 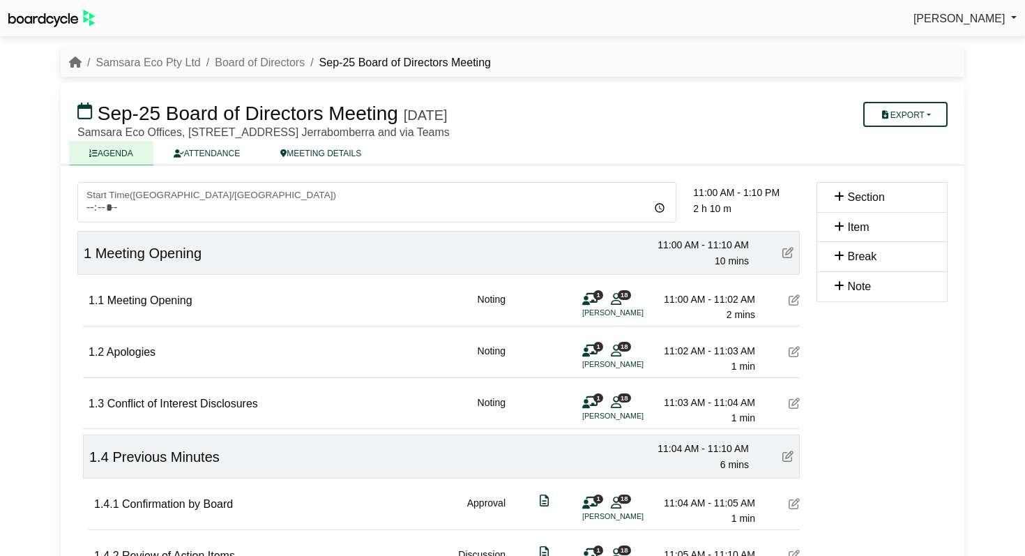 I want to click on span: 10 mins, so click(x=731, y=261).